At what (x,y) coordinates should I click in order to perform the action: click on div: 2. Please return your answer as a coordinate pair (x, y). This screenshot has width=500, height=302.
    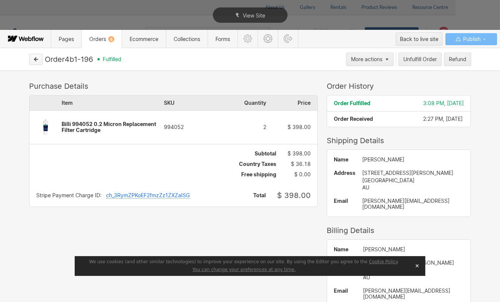
    Looking at the image, I should click on (240, 127).